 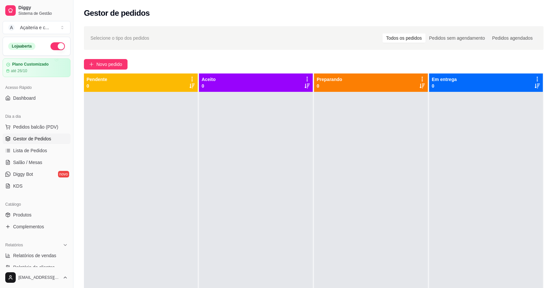 What do you see at coordinates (18, 186) in the screenshot?
I see `span: KDS` at bounding box center [18, 186].